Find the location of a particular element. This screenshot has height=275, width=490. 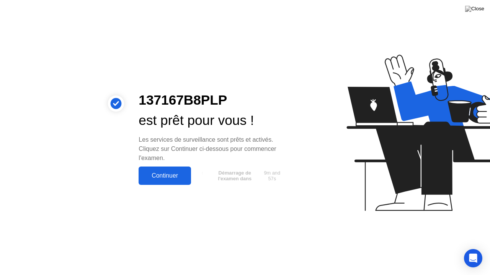

button: Démarrage de l'examen dans9m and 57s is located at coordinates (239, 176).